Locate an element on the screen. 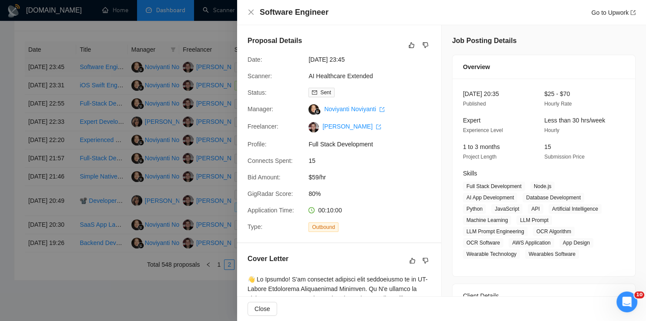 This screenshot has width=646, height=321. span: Project Length is located at coordinates (479, 157).